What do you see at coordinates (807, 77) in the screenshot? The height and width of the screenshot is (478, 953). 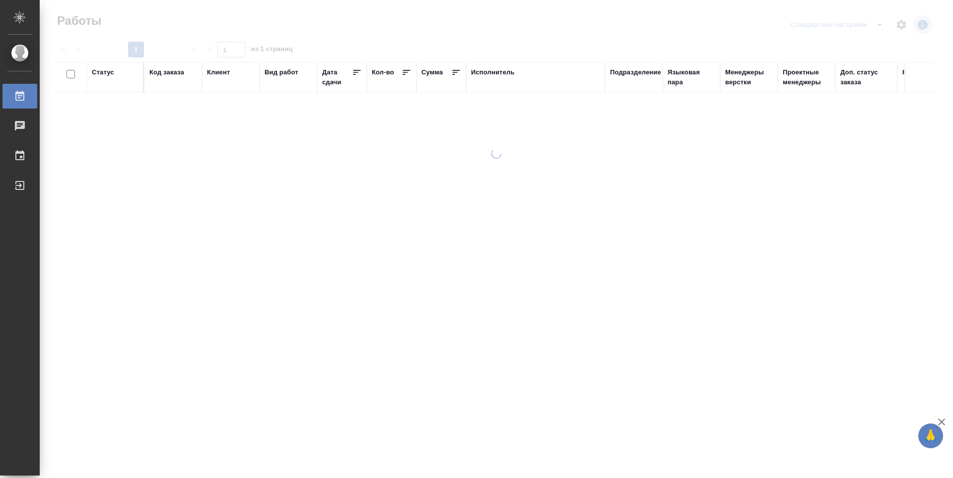 I see `div: Проектные менеджеры` at bounding box center [807, 77].